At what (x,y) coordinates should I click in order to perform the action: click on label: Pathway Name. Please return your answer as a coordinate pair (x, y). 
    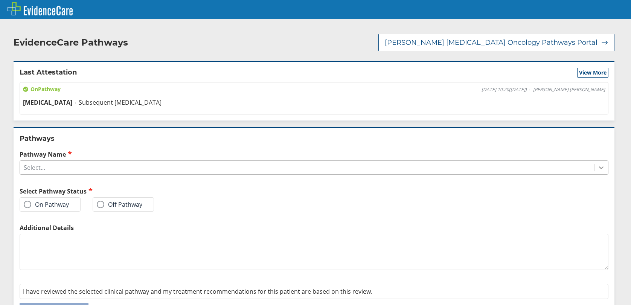
    Looking at the image, I should click on (314, 154).